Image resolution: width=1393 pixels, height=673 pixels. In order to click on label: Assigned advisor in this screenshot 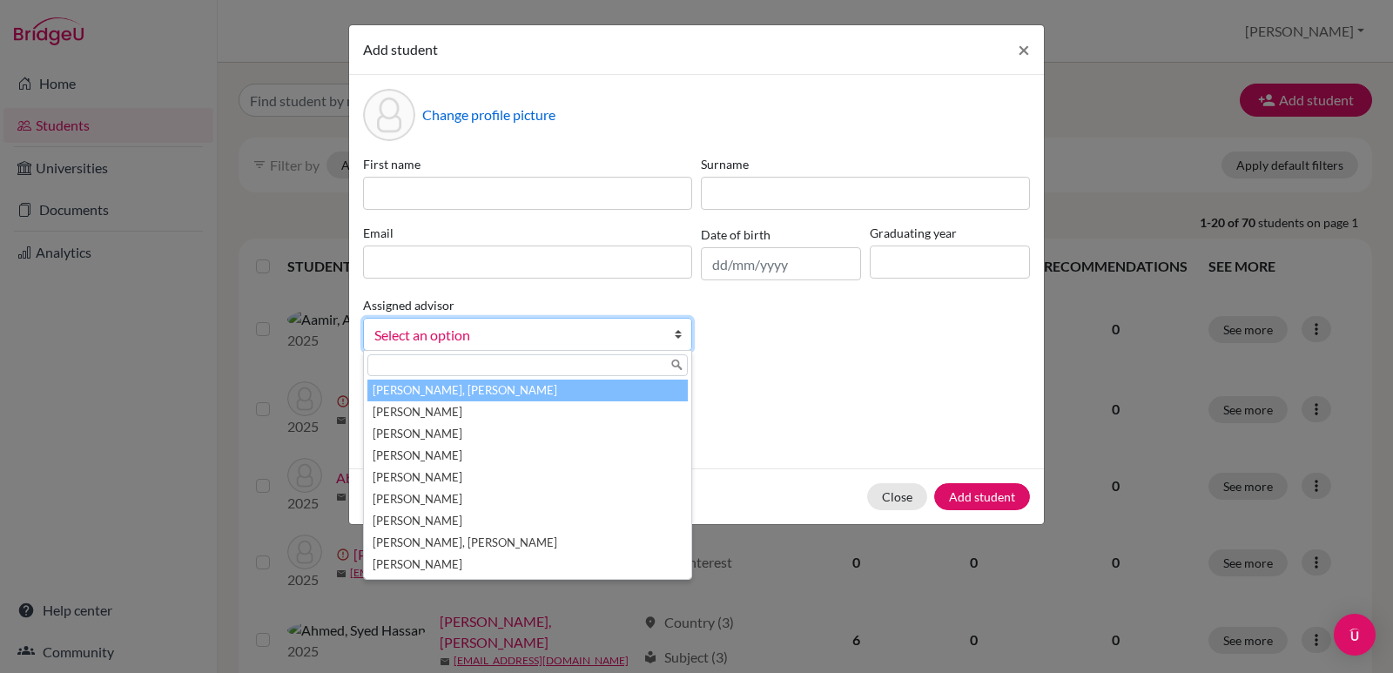, I will do `click(408, 305)`.